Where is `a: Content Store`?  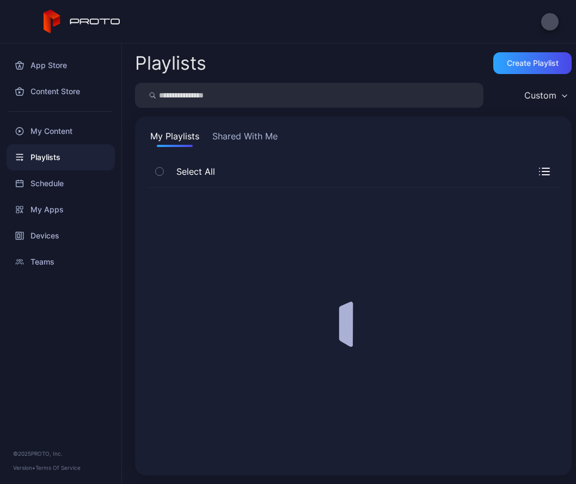
a: Content Store is located at coordinates (60, 91).